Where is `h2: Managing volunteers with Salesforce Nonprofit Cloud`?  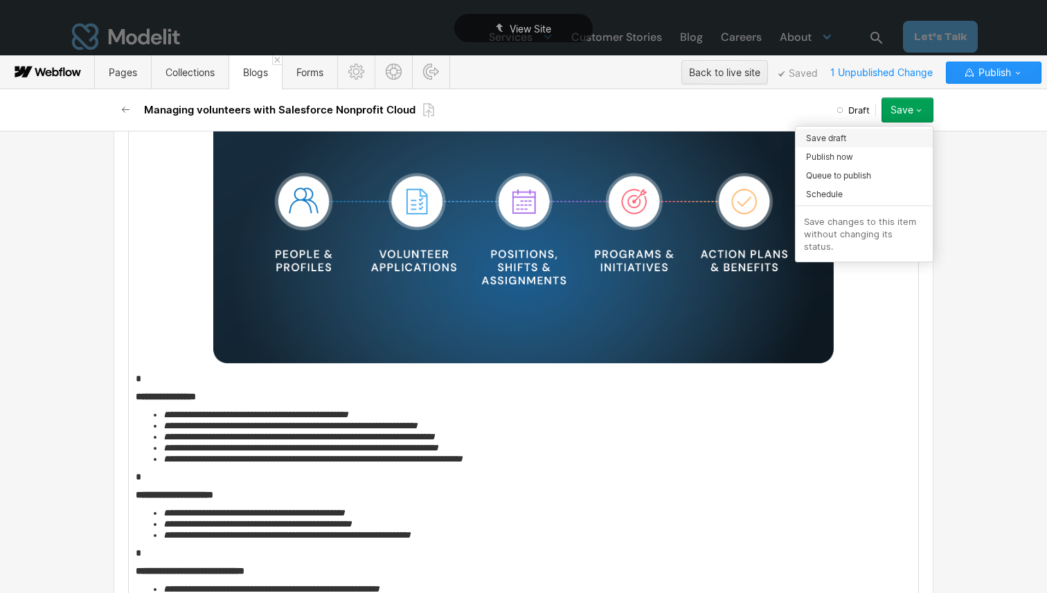
h2: Managing volunteers with Salesforce Nonprofit Cloud is located at coordinates (280, 110).